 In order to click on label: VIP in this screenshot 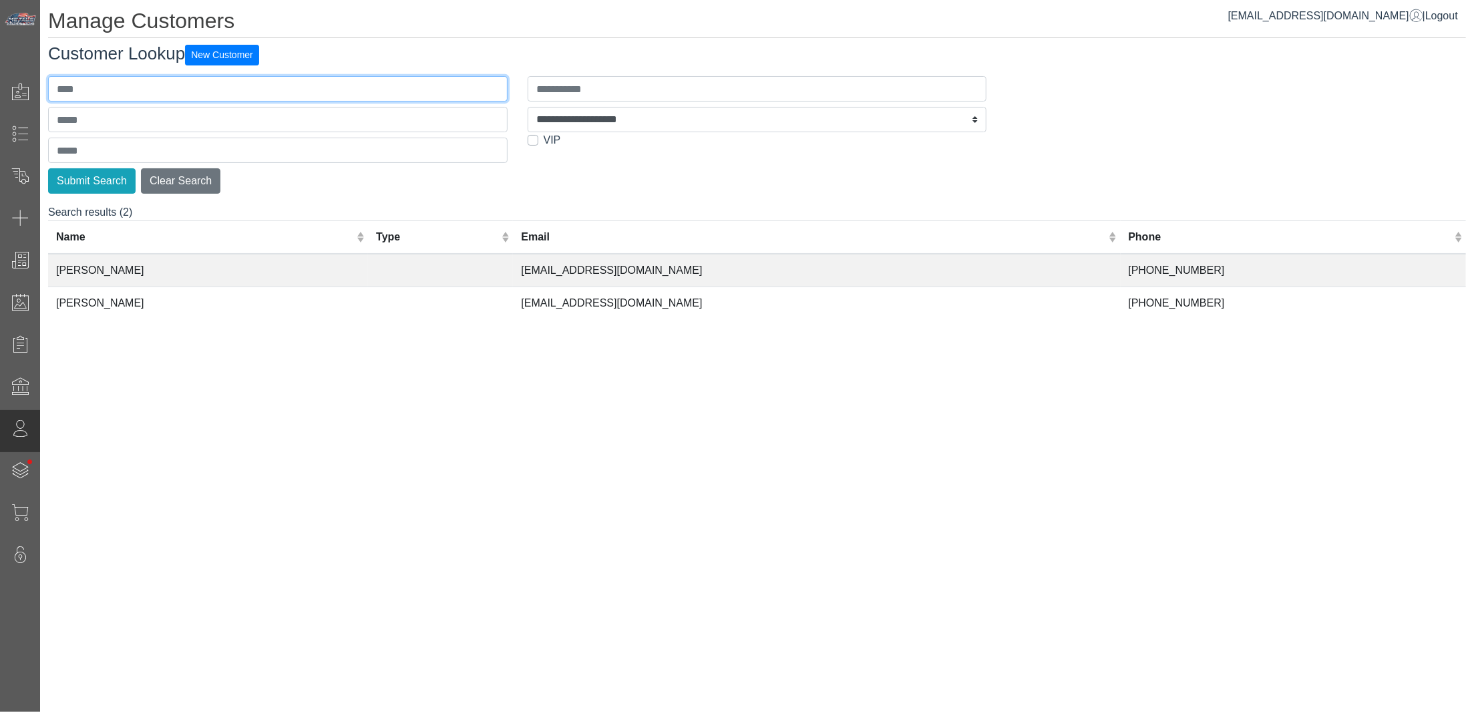, I will do `click(552, 140)`.